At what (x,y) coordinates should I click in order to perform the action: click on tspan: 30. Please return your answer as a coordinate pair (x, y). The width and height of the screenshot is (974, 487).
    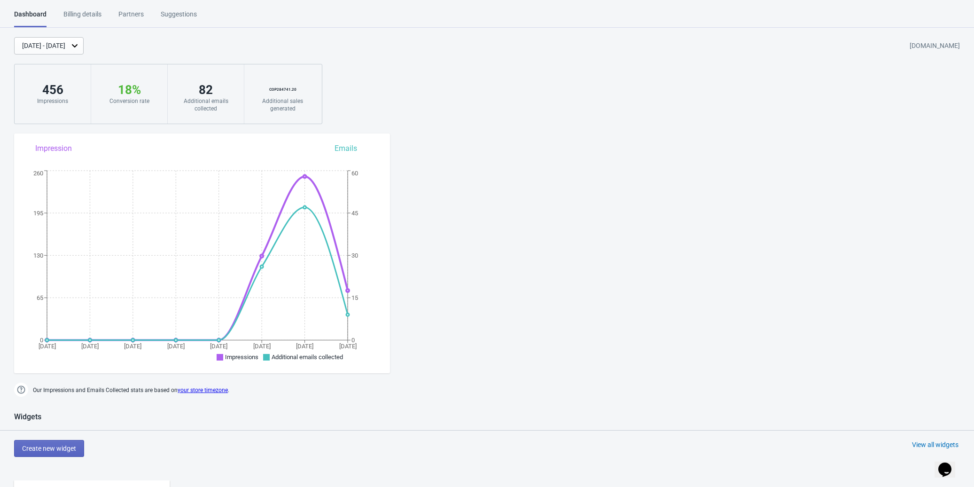
    Looking at the image, I should click on (355, 255).